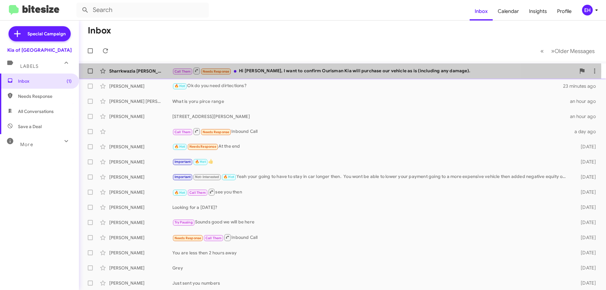  I want to click on div: 23 minutes ago, so click(582, 86).